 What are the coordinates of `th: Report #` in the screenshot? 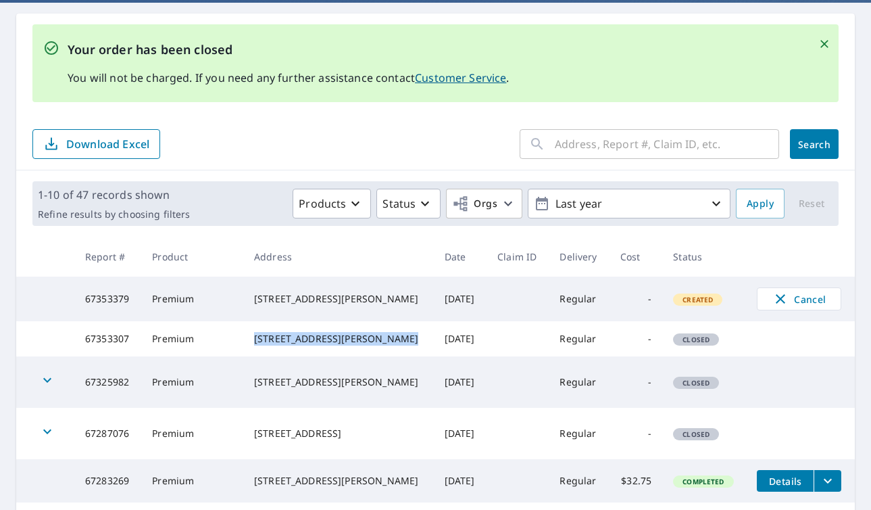 It's located at (107, 256).